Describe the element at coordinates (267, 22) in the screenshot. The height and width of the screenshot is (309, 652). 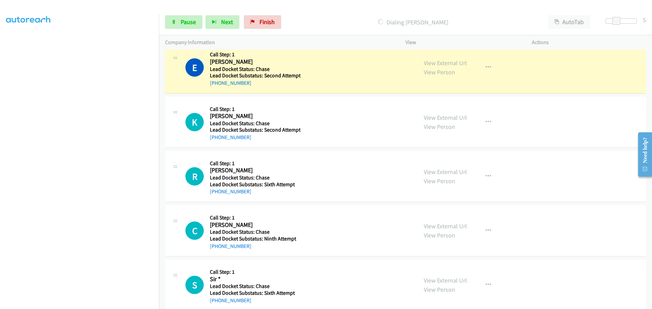
I see `span: Finish` at that location.